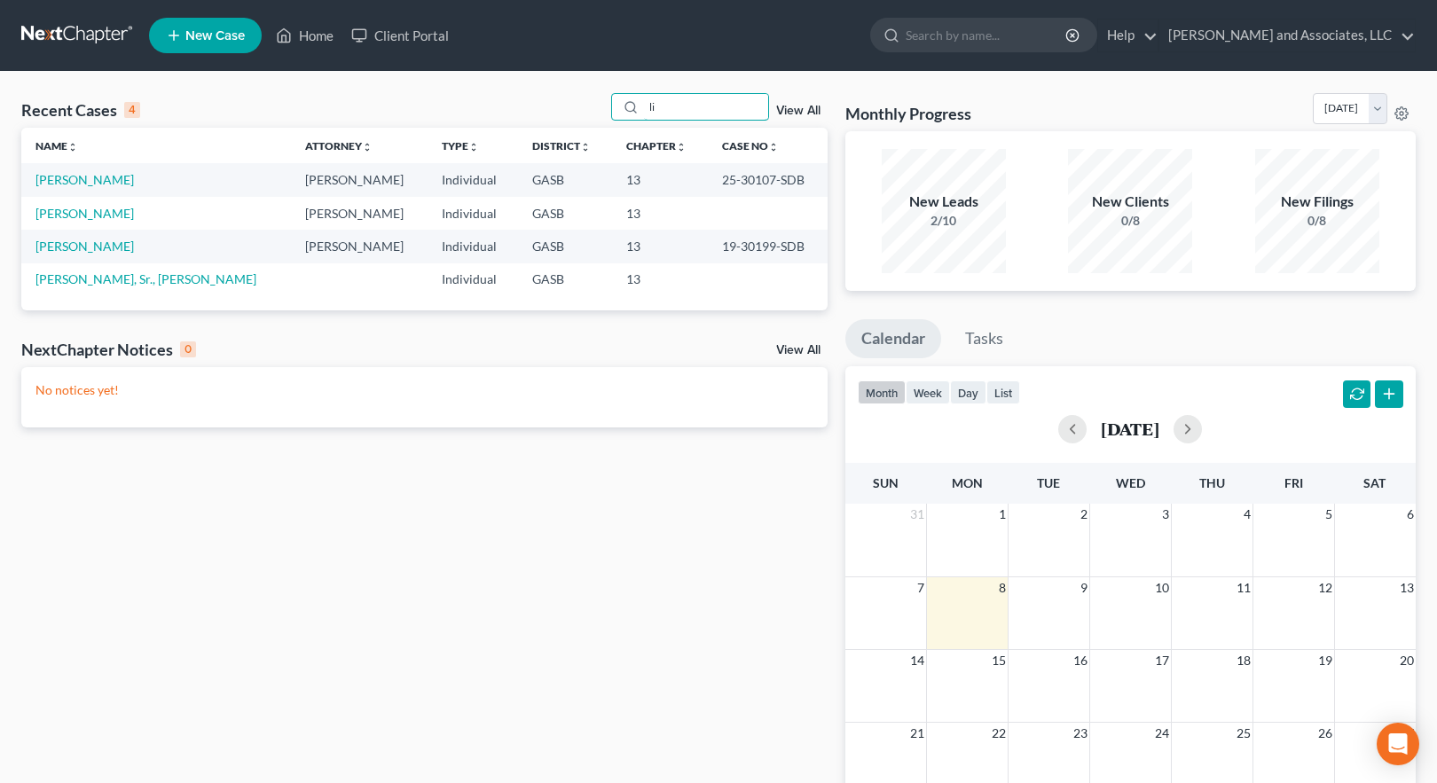  Describe the element at coordinates (908, 114) in the screenshot. I see `h3: Monthly Progress` at that location.